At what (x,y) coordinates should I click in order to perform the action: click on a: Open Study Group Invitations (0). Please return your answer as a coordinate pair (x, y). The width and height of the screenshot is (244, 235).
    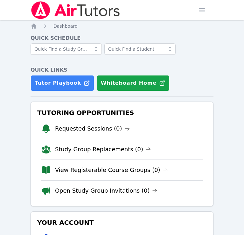
    Looking at the image, I should click on (106, 190).